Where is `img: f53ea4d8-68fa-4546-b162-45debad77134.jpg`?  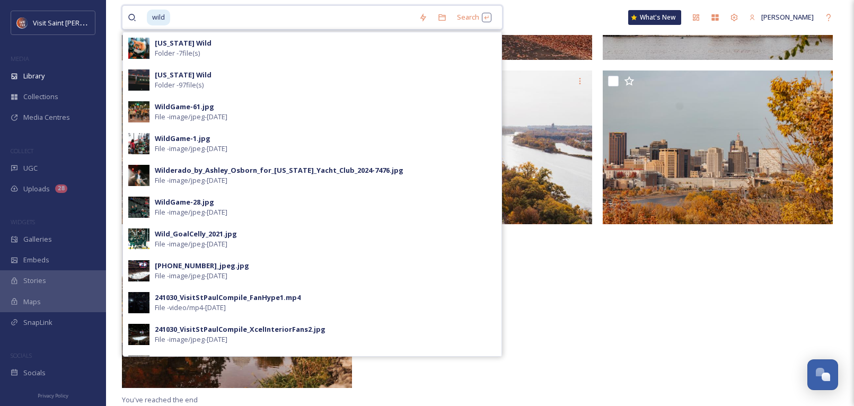
img: f53ea4d8-68fa-4546-b162-45debad77134.jpg is located at coordinates (139, 207).